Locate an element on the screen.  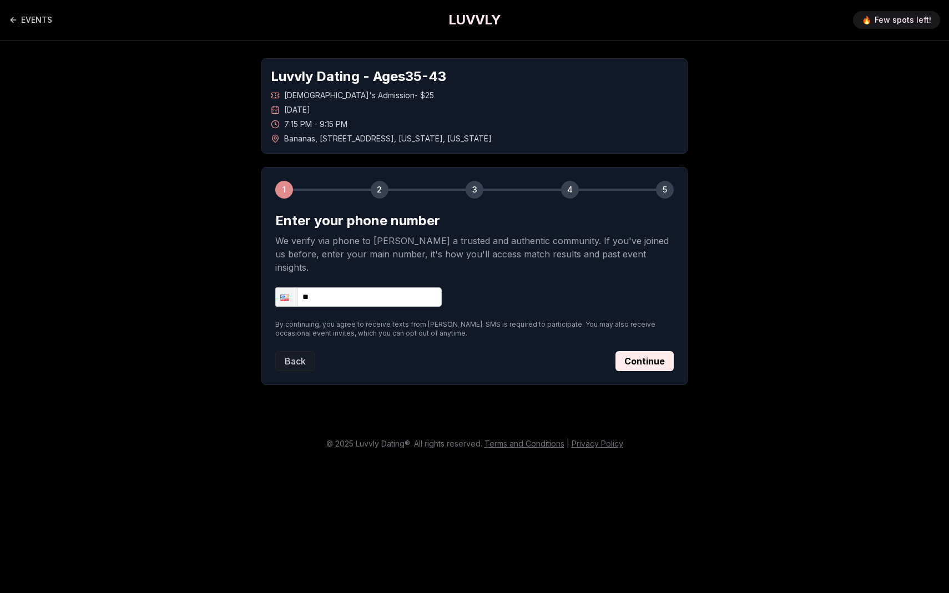
div: 3 is located at coordinates (475, 190).